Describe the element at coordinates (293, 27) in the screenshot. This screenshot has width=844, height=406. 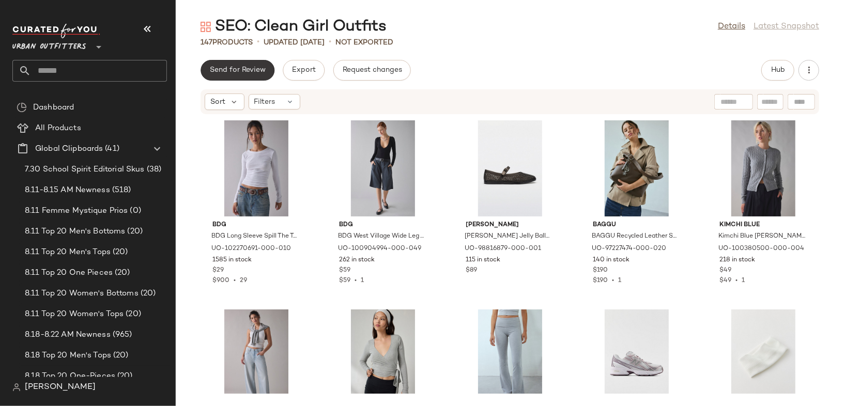
I see `div: SEO: Clean Girl Outfits` at that location.